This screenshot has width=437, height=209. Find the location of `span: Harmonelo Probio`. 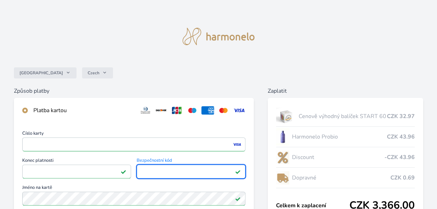

span: Harmonelo Probio is located at coordinates (339, 137).